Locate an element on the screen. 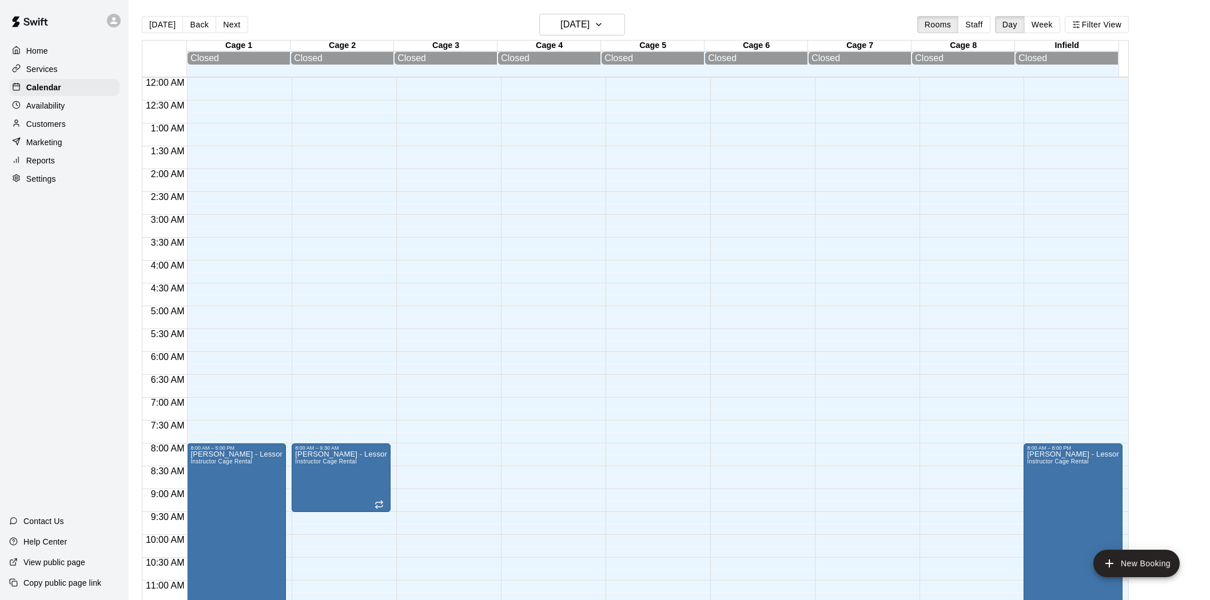 This screenshot has height=600, width=1210. div: Cage 6 is located at coordinates (756, 46).